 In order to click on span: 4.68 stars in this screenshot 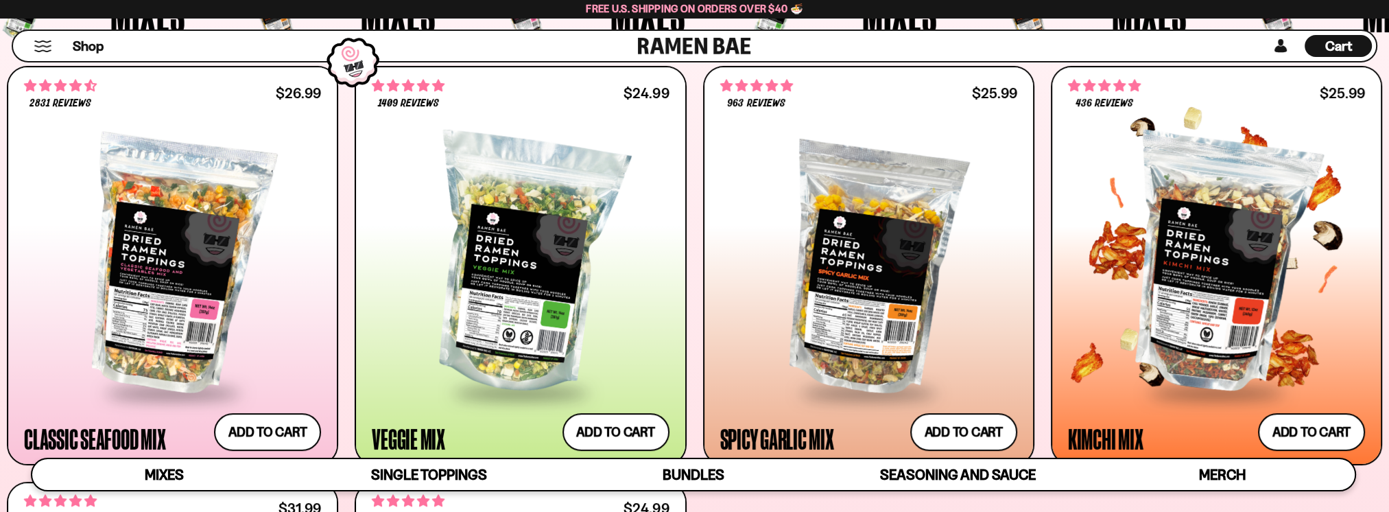, I will do `click(60, 86)`.